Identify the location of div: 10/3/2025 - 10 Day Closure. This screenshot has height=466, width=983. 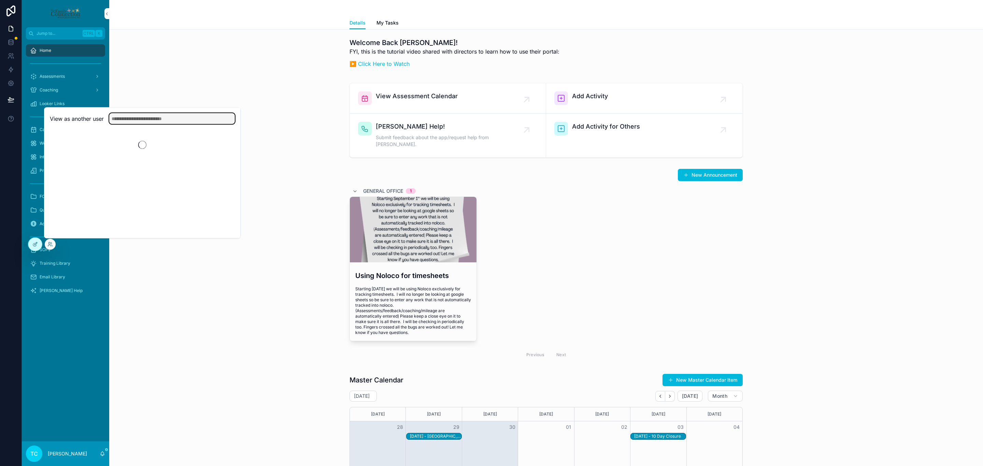
(660, 437).